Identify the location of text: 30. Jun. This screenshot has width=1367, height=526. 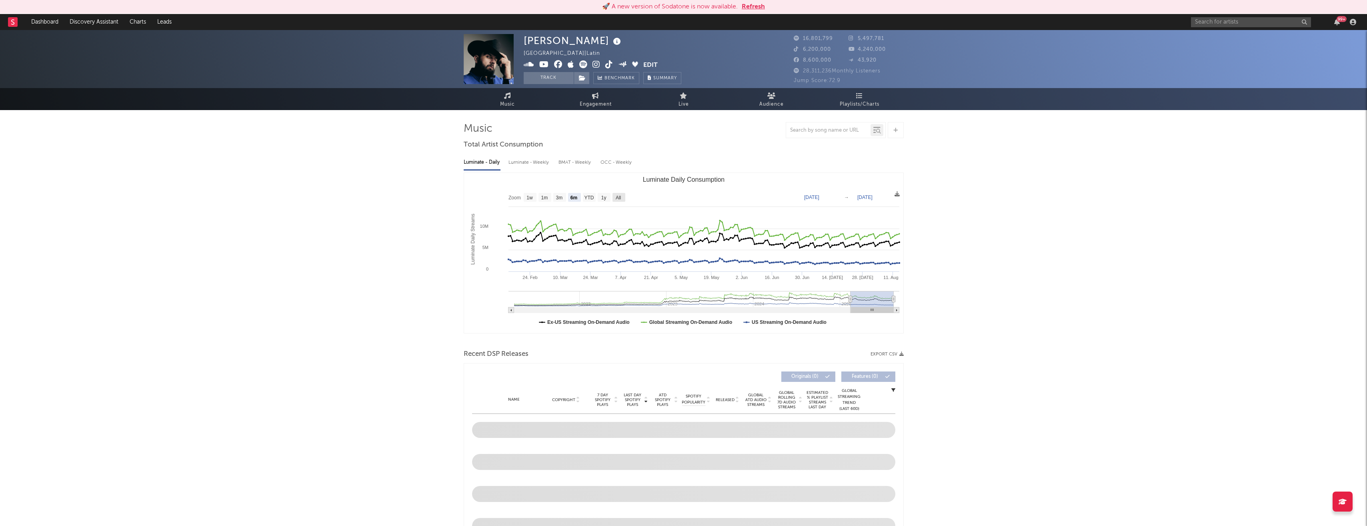
(802, 277).